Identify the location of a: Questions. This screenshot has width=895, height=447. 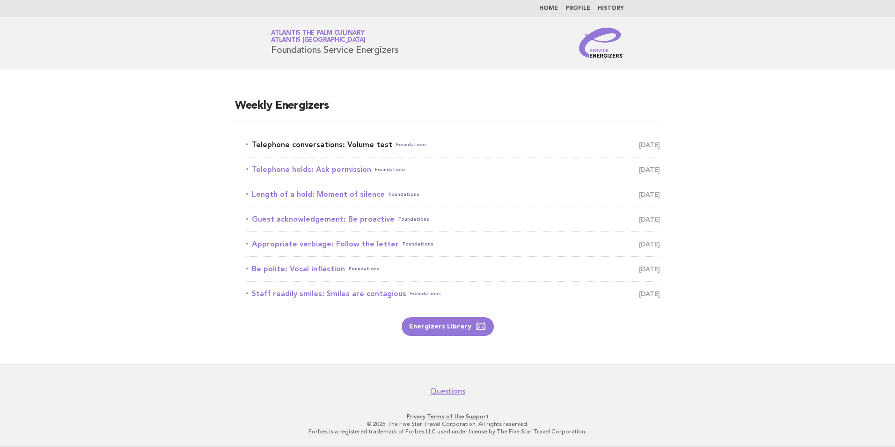
(448, 391).